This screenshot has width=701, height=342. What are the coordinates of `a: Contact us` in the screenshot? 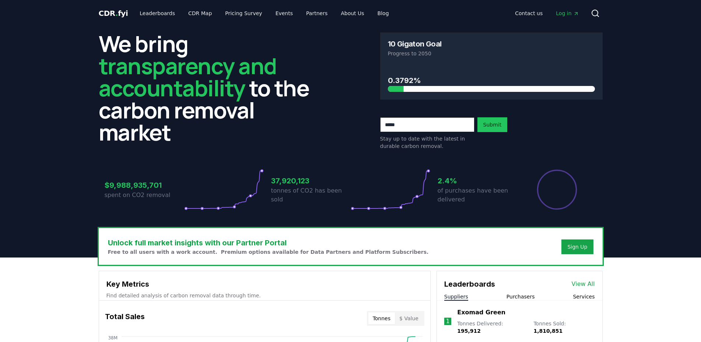 It's located at (529, 13).